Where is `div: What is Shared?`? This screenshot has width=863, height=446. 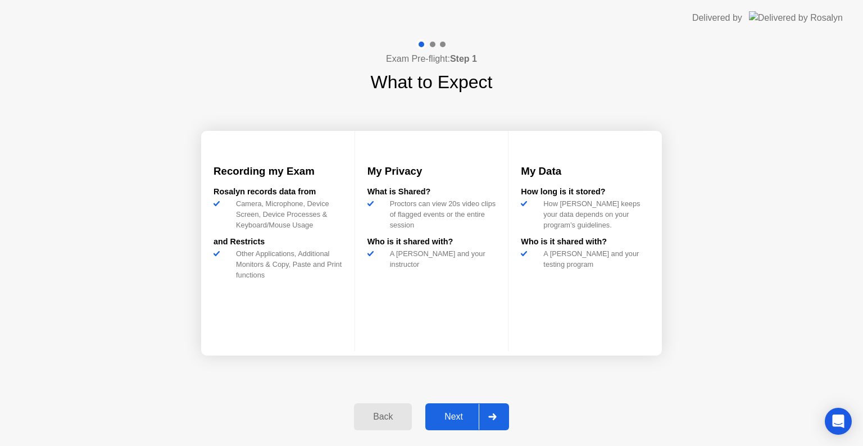 div: What is Shared? is located at coordinates (432, 192).